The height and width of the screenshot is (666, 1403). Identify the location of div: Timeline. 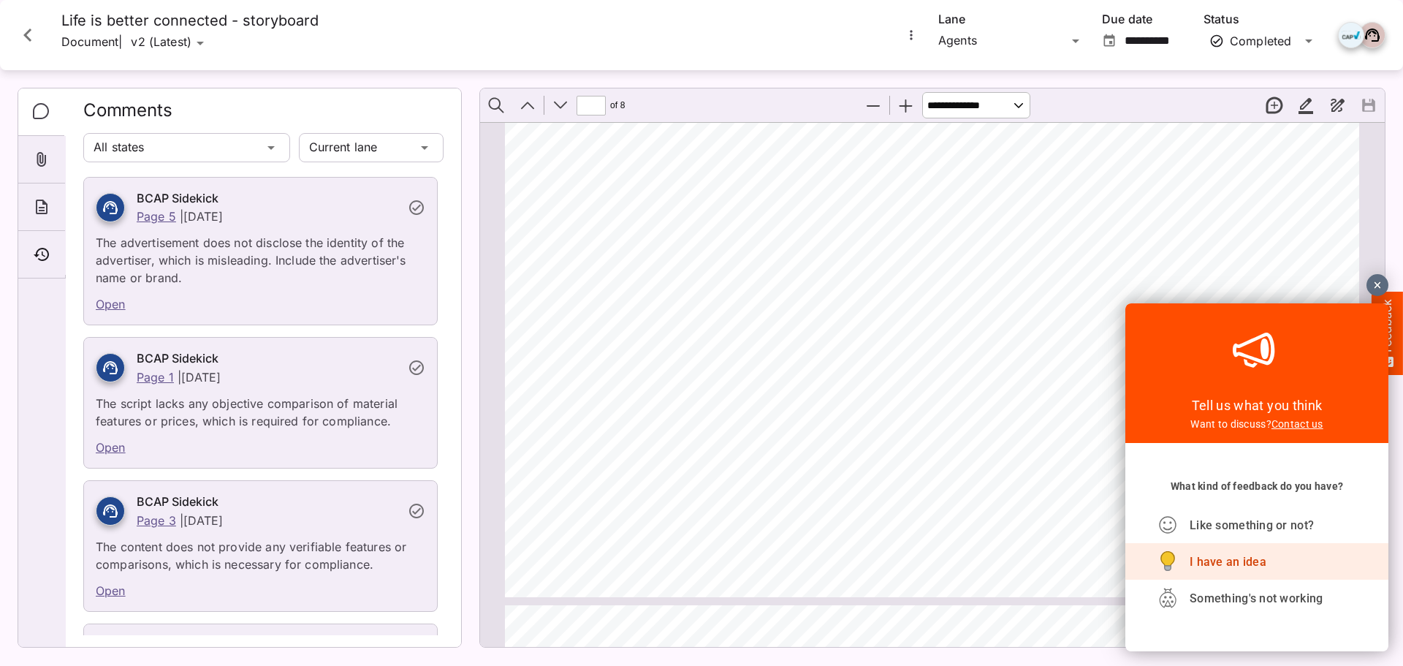
(42, 254).